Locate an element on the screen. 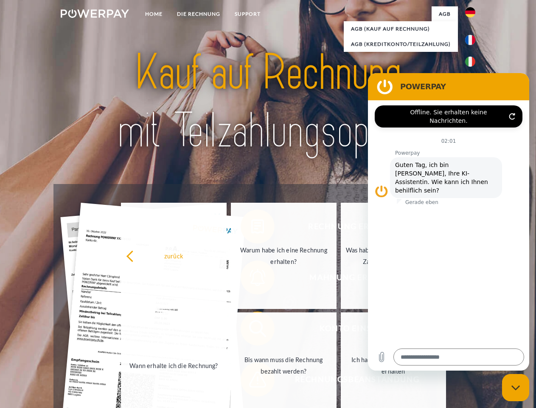 The image size is (536, 408). img: logo-powerpay-white.svg is located at coordinates (95, 14).